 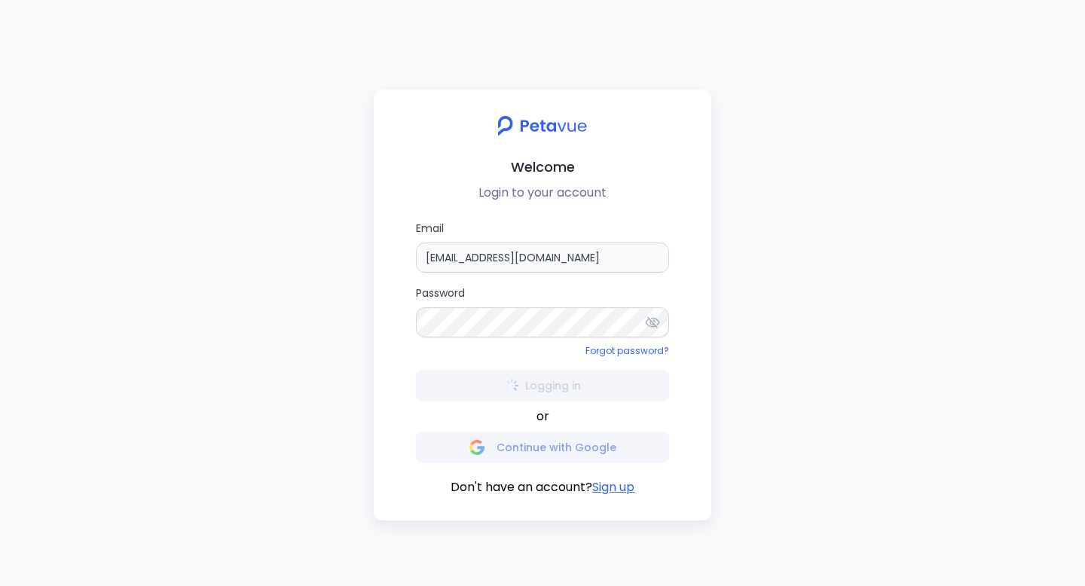 I want to click on input: Email, so click(x=542, y=258).